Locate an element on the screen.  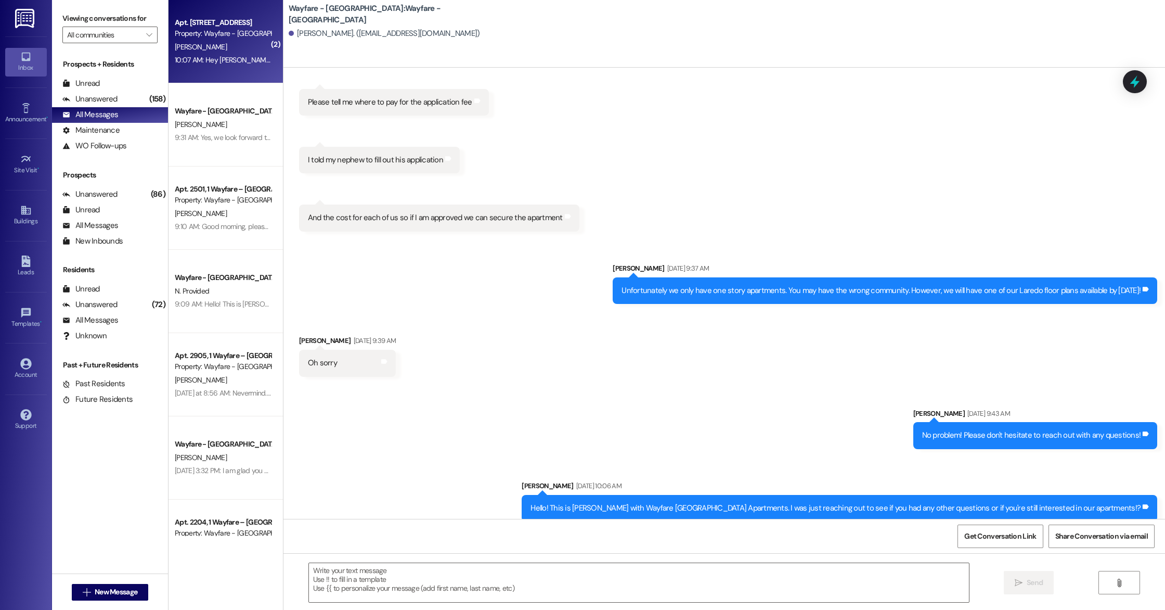
div: New Inbounds is located at coordinates (93, 241).